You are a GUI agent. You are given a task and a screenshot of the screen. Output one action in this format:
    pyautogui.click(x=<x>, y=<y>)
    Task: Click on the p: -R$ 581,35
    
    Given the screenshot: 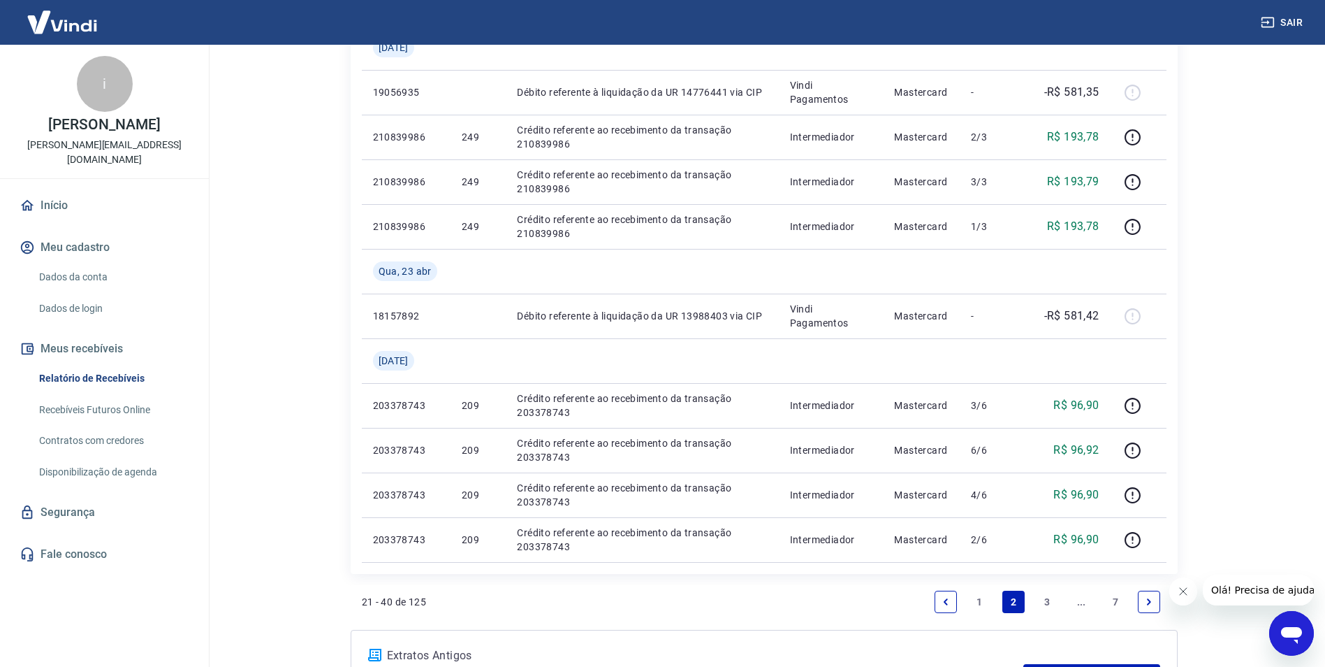 What is the action you would take?
    pyautogui.click(x=1072, y=92)
    